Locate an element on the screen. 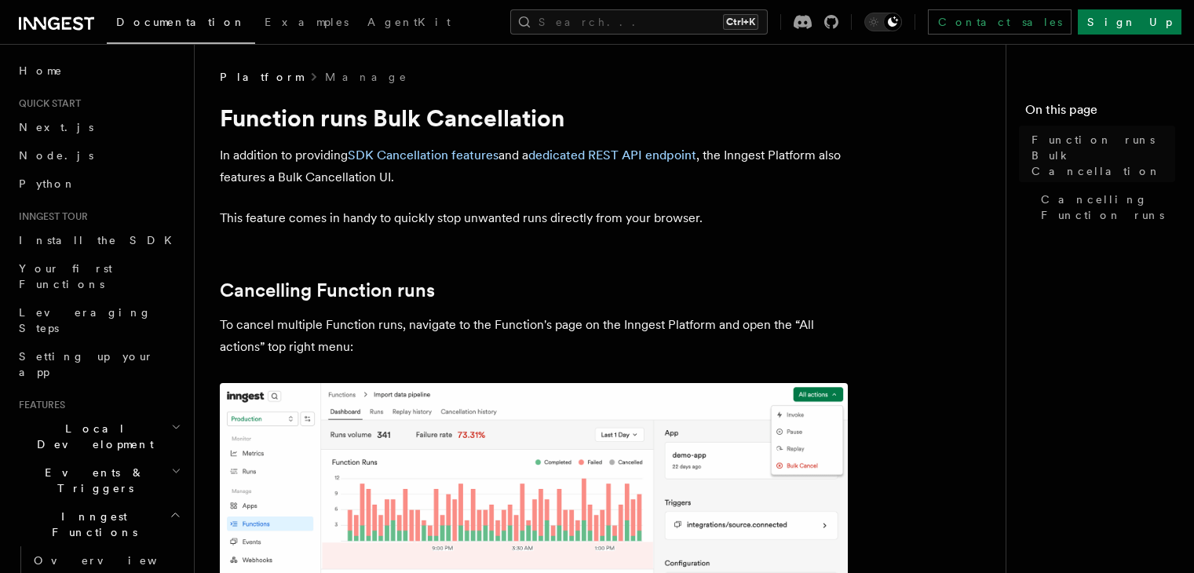  span: Platform is located at coordinates (261, 77).